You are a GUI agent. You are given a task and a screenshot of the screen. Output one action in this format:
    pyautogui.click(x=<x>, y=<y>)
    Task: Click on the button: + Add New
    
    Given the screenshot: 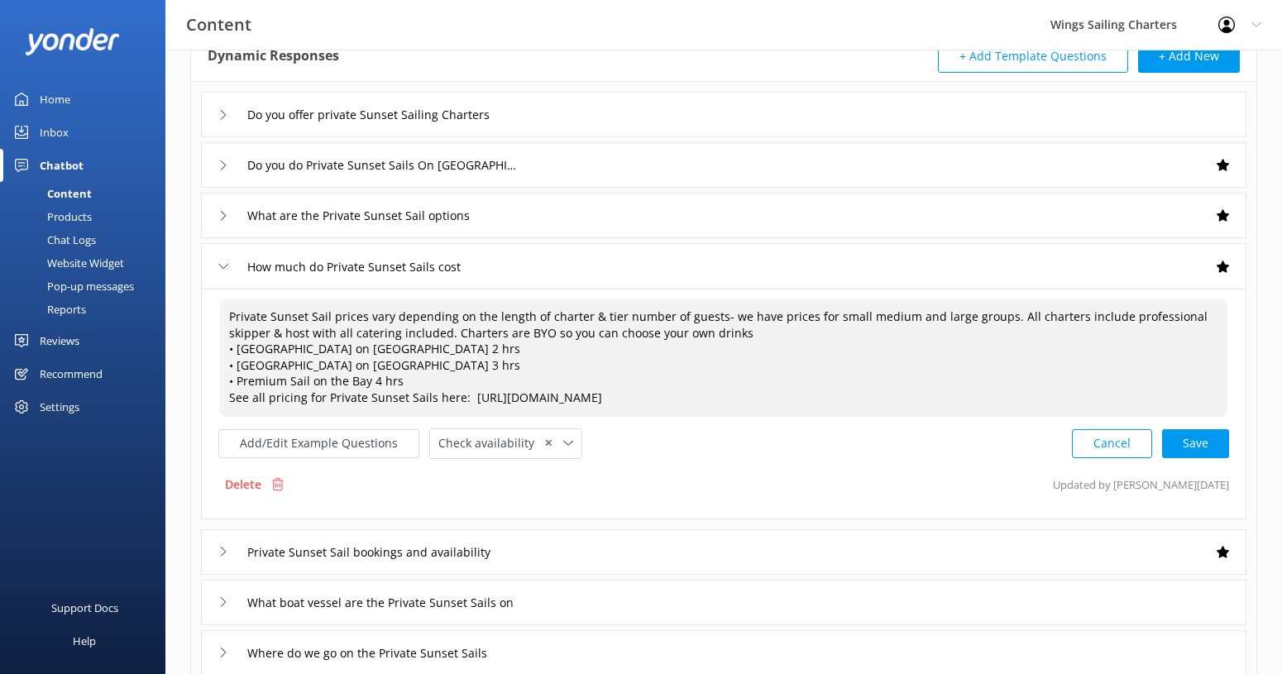 What is the action you would take?
    pyautogui.click(x=1189, y=56)
    